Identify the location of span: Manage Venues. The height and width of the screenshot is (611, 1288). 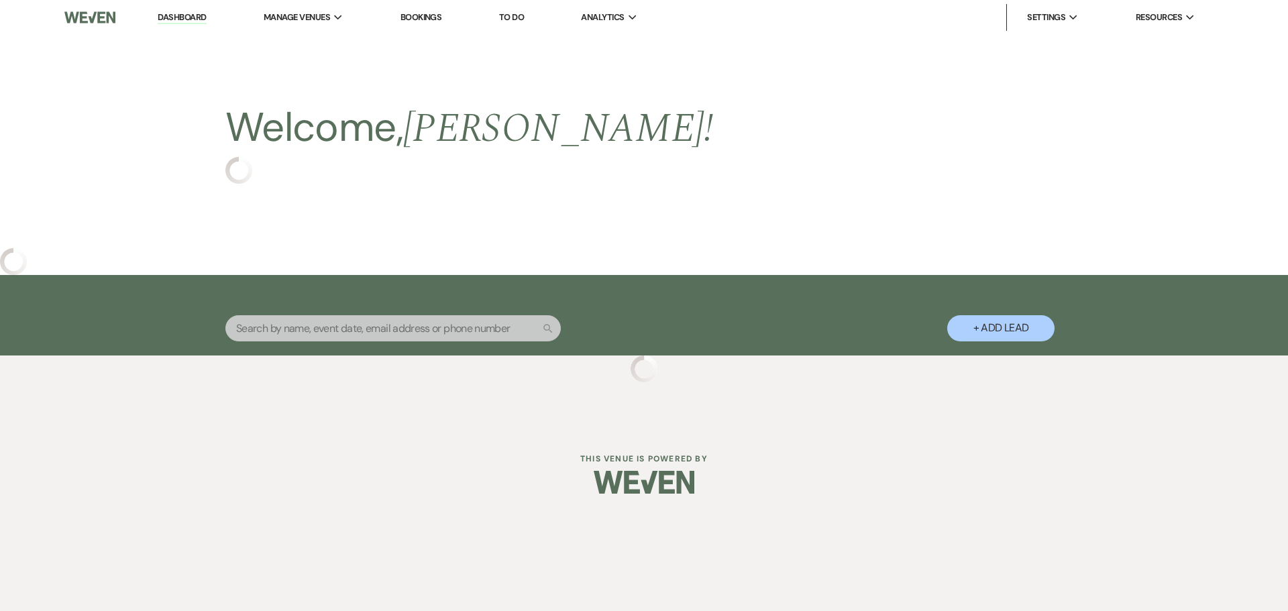
(296, 17).